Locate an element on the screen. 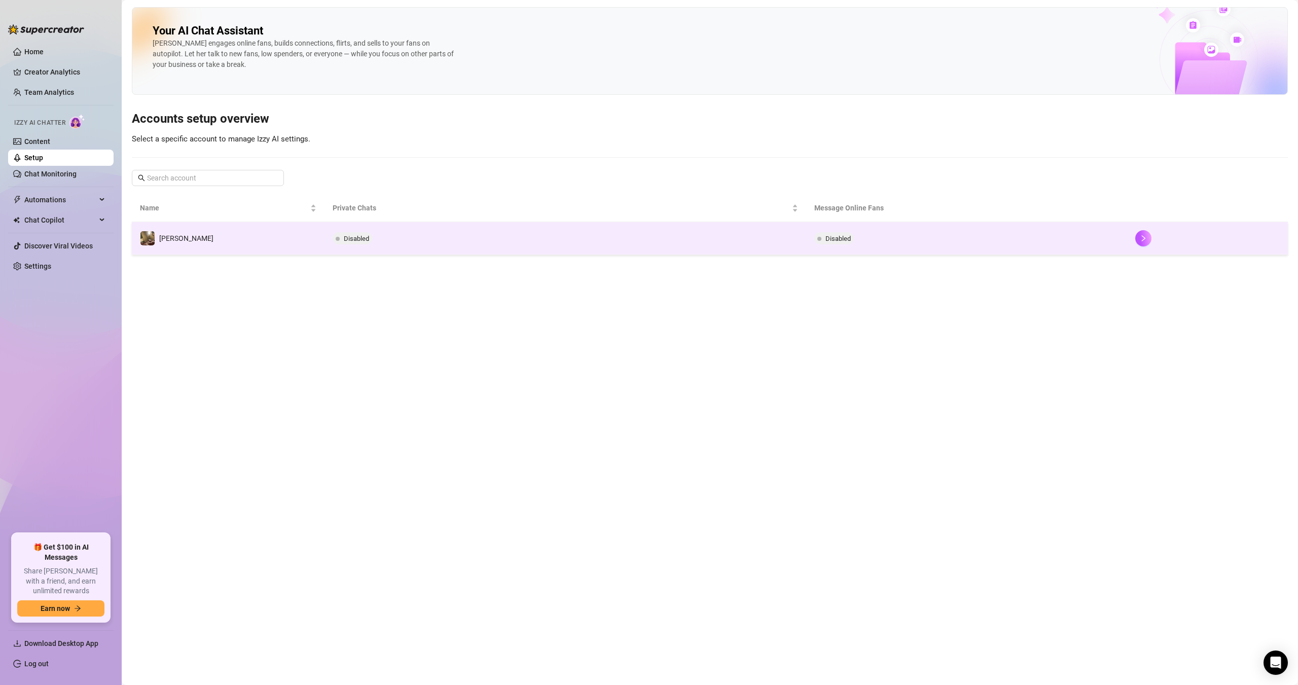 The height and width of the screenshot is (685, 1298). th: Message Online Fans is located at coordinates (966, 208).